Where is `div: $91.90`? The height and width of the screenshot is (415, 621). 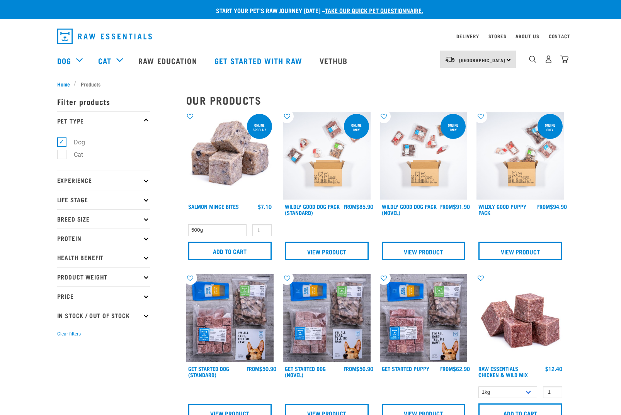
div: $91.90 is located at coordinates (455, 207).